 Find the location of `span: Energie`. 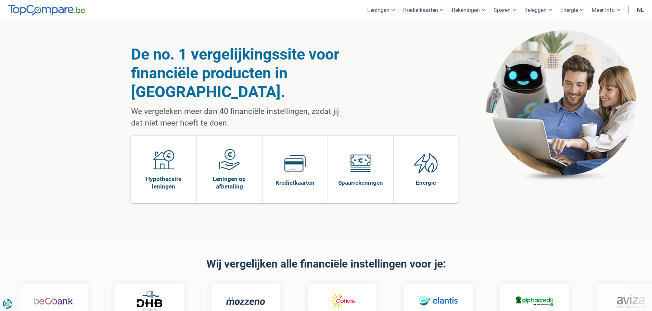

span: Energie is located at coordinates (426, 183).